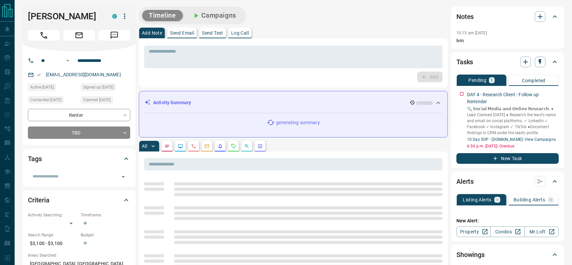 The image size is (572, 265). I want to click on p: lvm, so click(508, 41).